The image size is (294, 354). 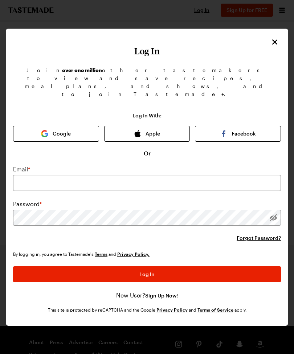 I want to click on span: Sign Up Now!, so click(x=161, y=296).